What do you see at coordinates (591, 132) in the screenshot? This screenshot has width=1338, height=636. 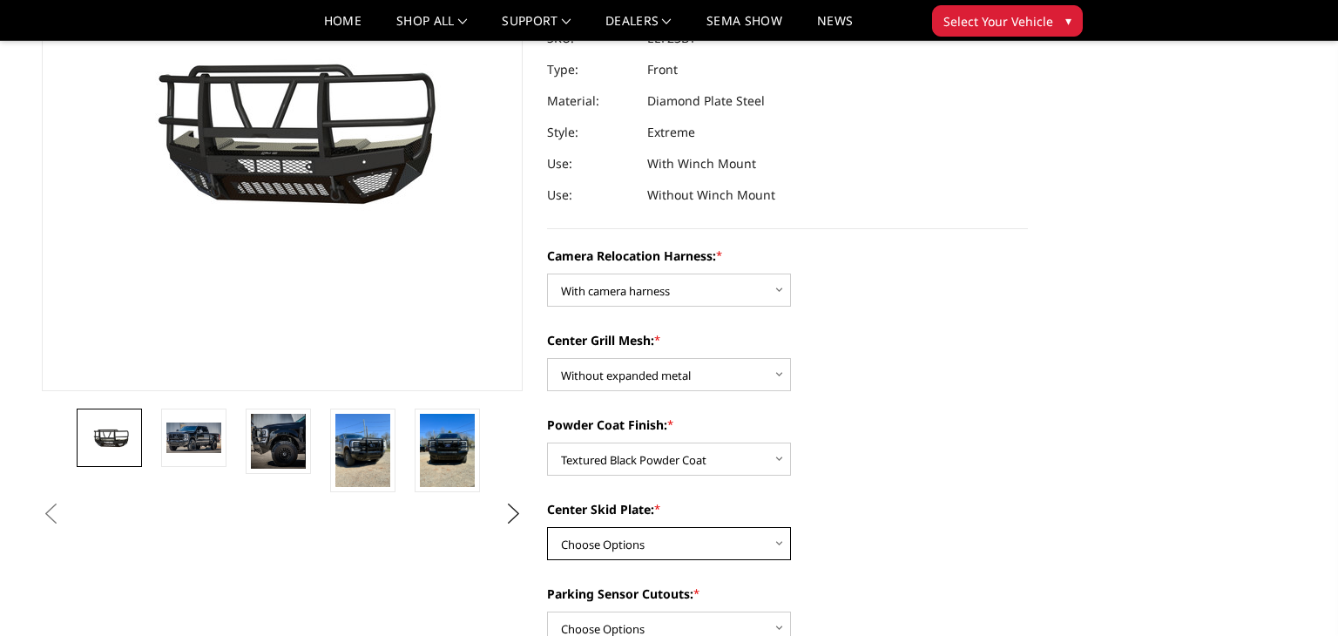 I see `dt: Style:` at bounding box center [591, 132].